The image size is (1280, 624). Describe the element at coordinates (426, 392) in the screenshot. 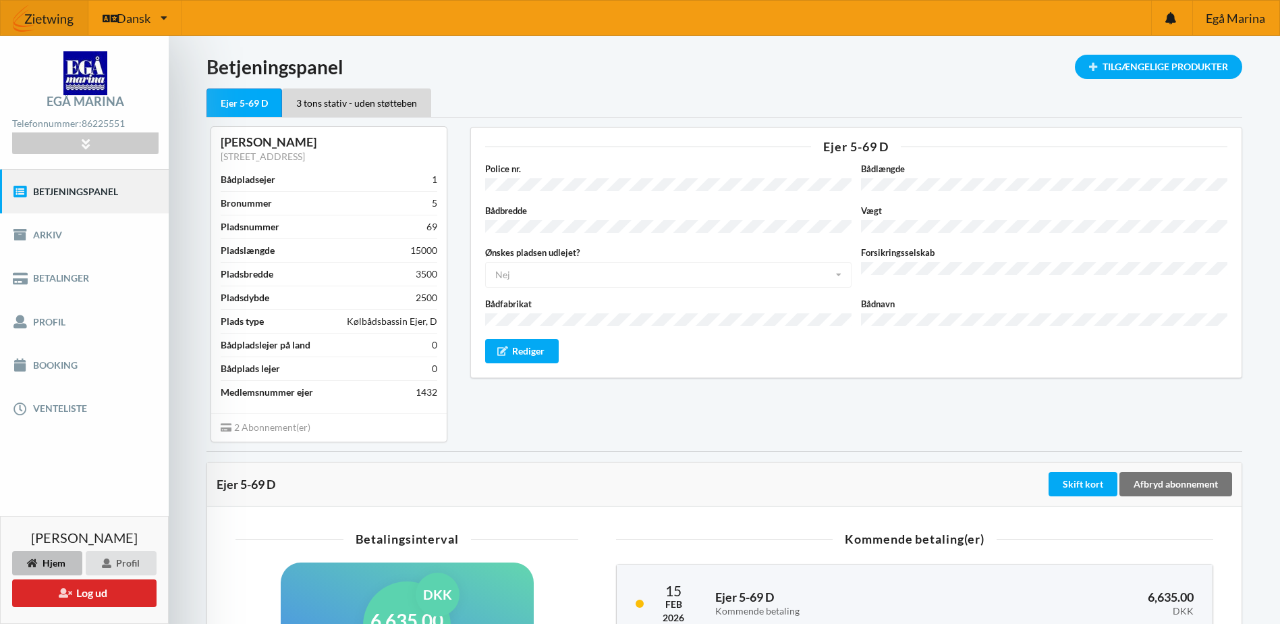

I see `div: 1432` at that location.